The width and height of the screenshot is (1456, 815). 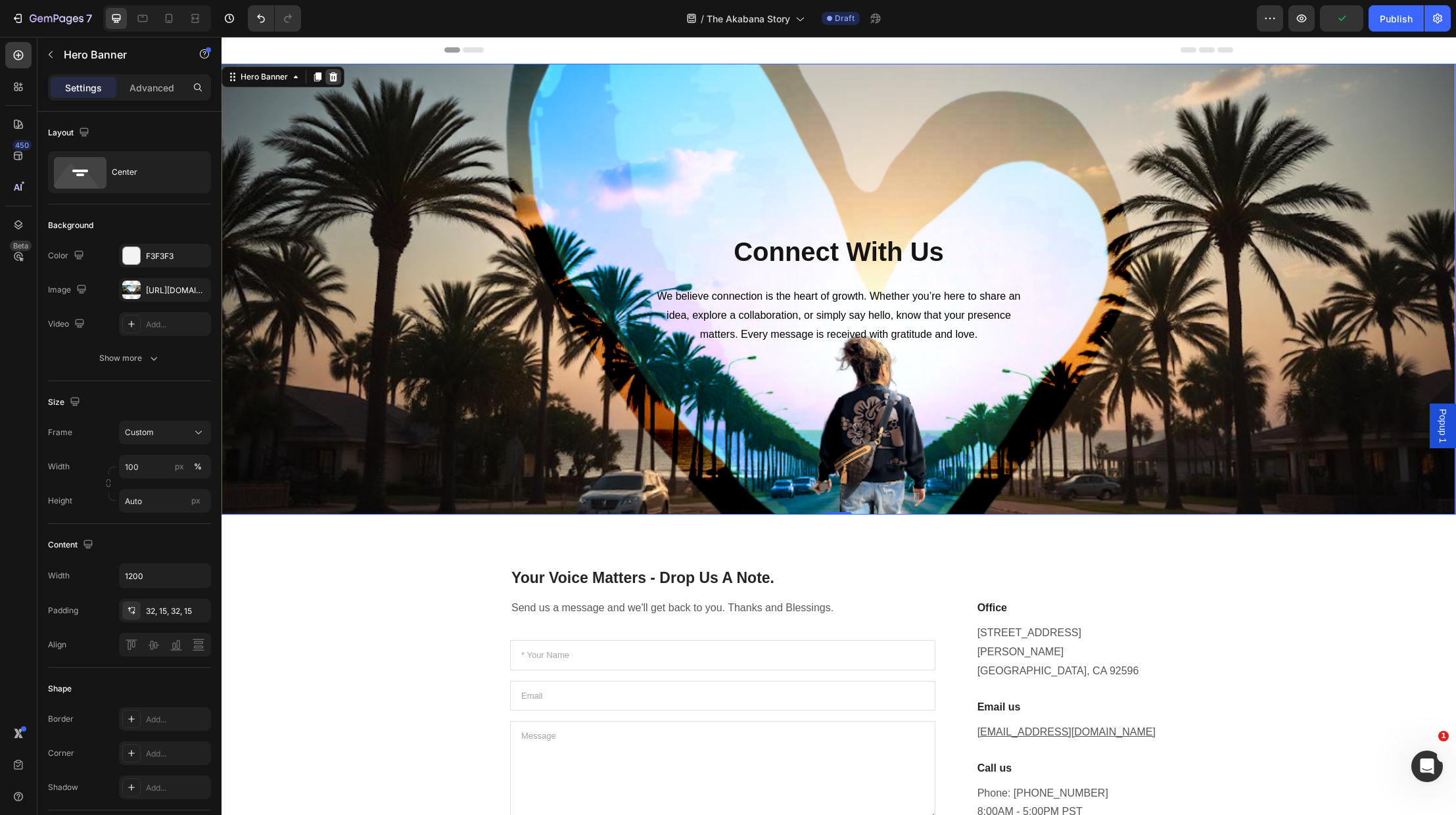 What do you see at coordinates (60, 719) in the screenshot?
I see `div: Border` at bounding box center [60, 719].